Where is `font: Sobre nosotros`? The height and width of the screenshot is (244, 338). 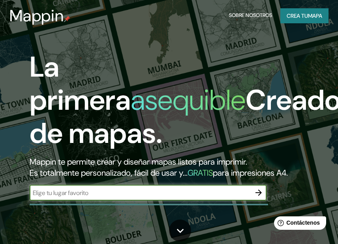
font: Sobre nosotros is located at coordinates (250, 15).